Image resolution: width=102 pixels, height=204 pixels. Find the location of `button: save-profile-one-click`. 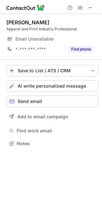

button: save-profile-one-click is located at coordinates (52, 71).